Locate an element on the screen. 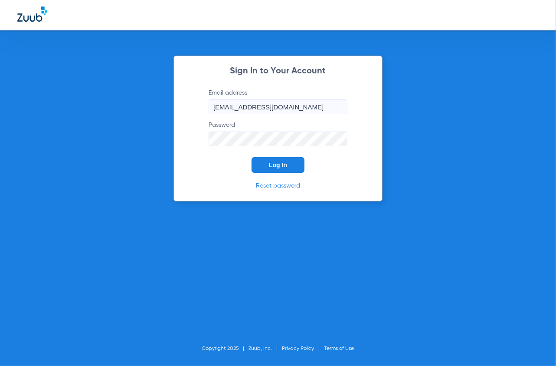  label: Password is located at coordinates (278, 133).